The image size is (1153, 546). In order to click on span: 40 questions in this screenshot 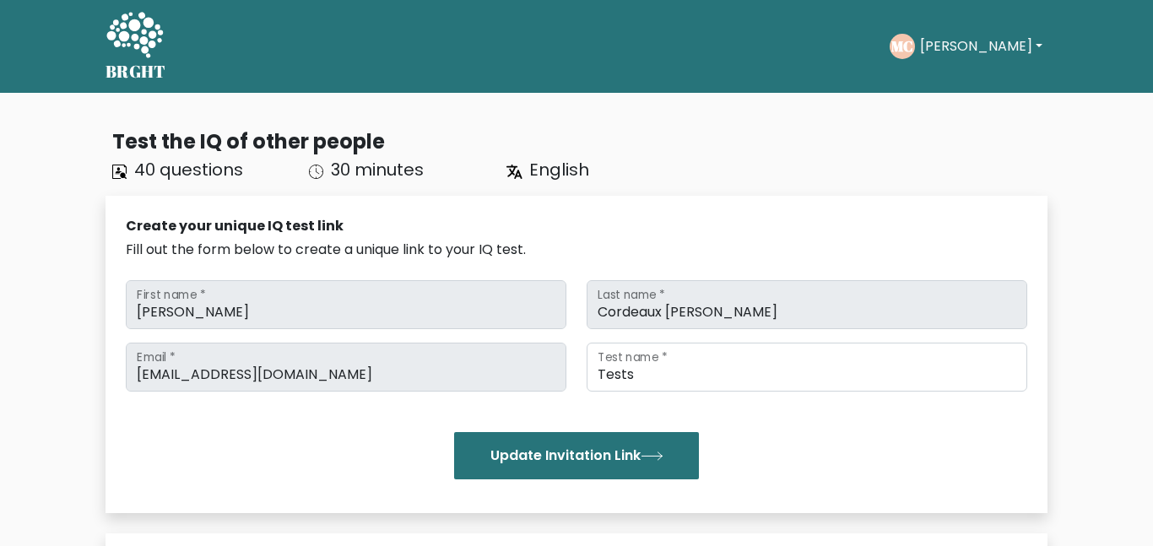, I will do `click(188, 170)`.